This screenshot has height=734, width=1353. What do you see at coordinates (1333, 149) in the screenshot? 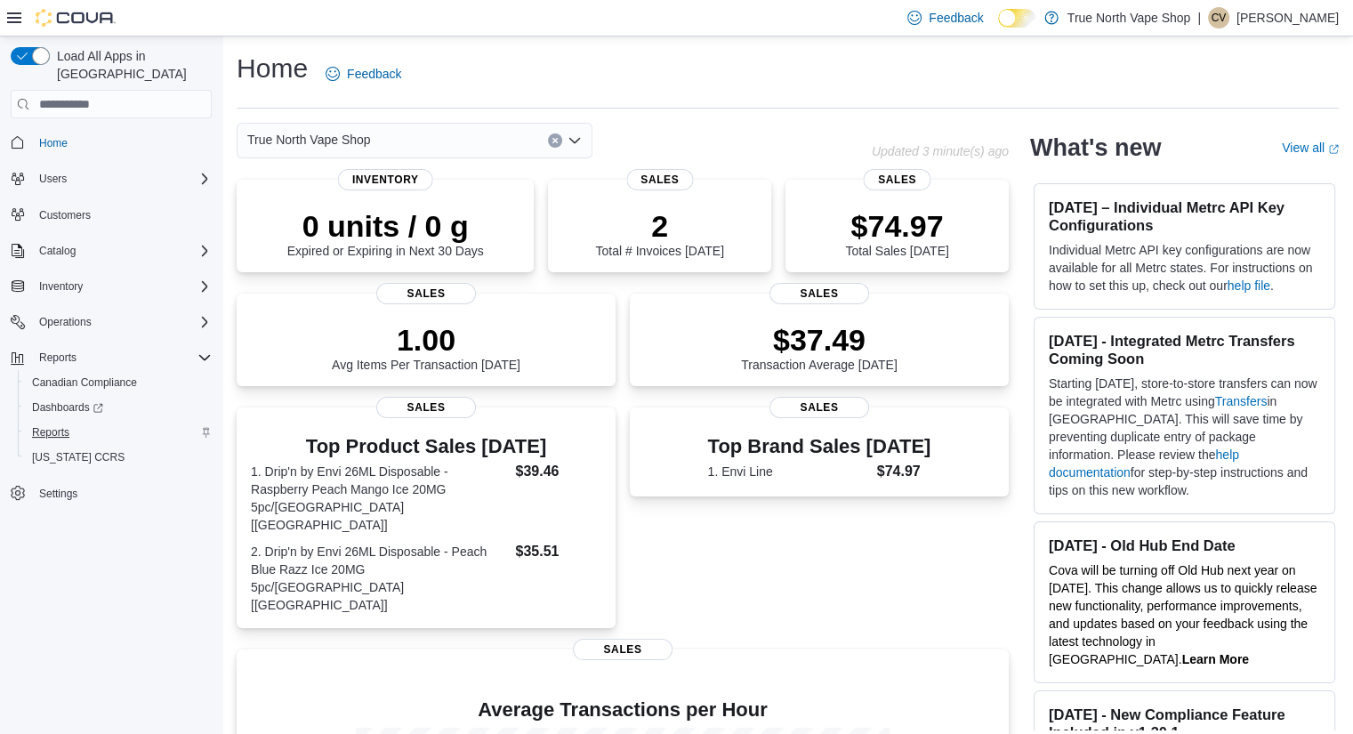
I see `svg: External link` at bounding box center [1333, 149].